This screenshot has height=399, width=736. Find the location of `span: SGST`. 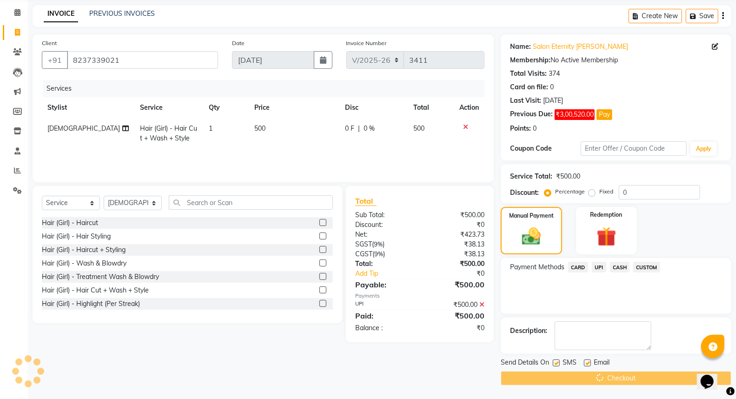

span: SGST is located at coordinates (364, 244).